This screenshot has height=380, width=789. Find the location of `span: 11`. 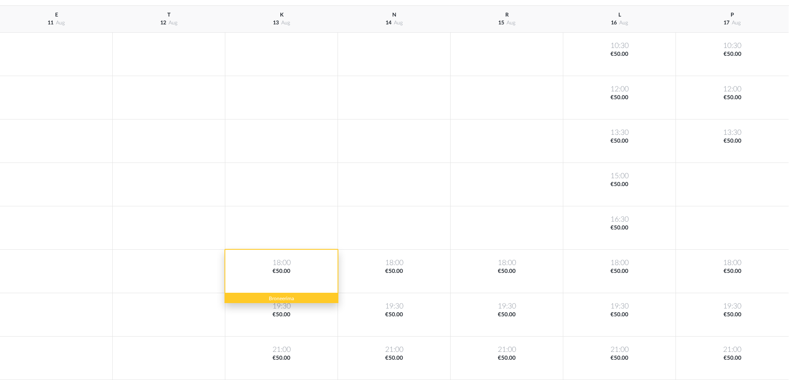

span: 11 is located at coordinates (51, 23).